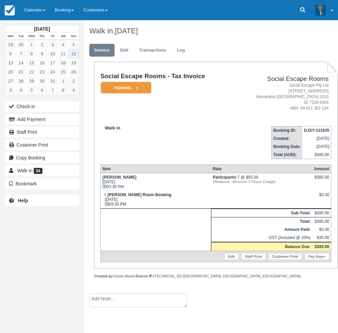  What do you see at coordinates (225, 177) in the screenshot?
I see `strong: Participants` at bounding box center [225, 177].